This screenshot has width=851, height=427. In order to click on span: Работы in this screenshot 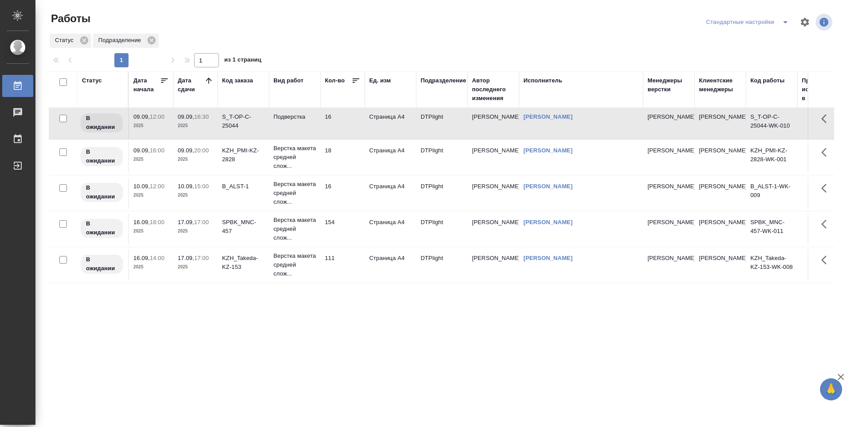, I will do `click(70, 19)`.